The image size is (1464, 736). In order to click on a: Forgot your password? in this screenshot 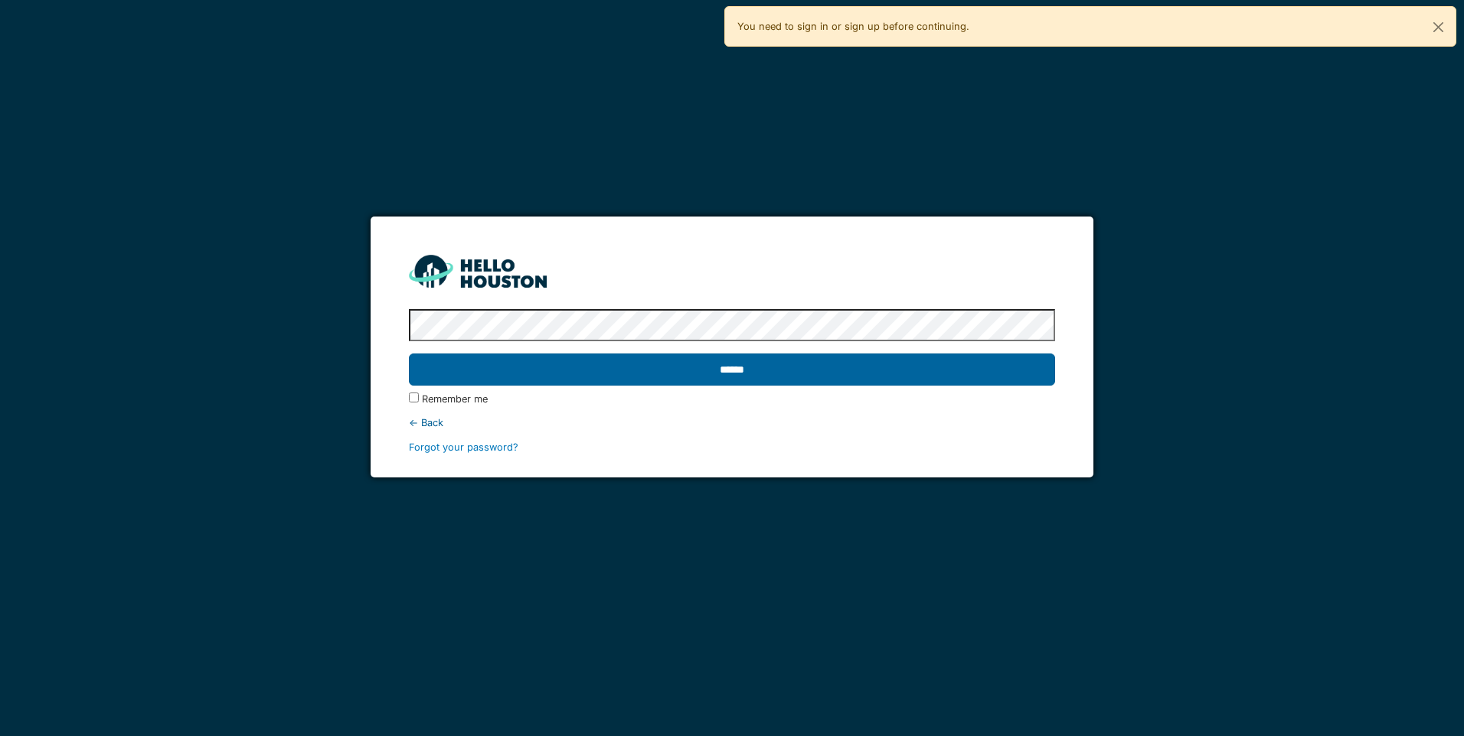, I will do `click(463, 447)`.